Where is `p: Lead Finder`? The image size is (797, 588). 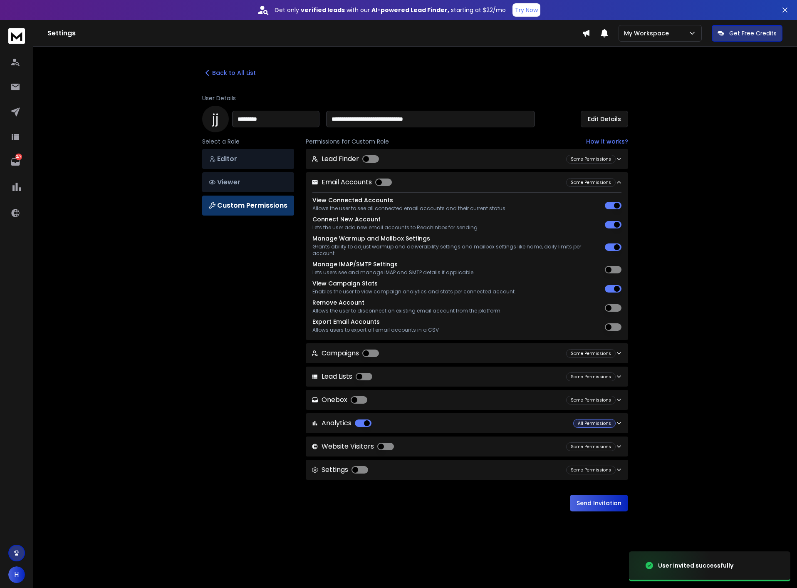 p: Lead Finder is located at coordinates (345, 159).